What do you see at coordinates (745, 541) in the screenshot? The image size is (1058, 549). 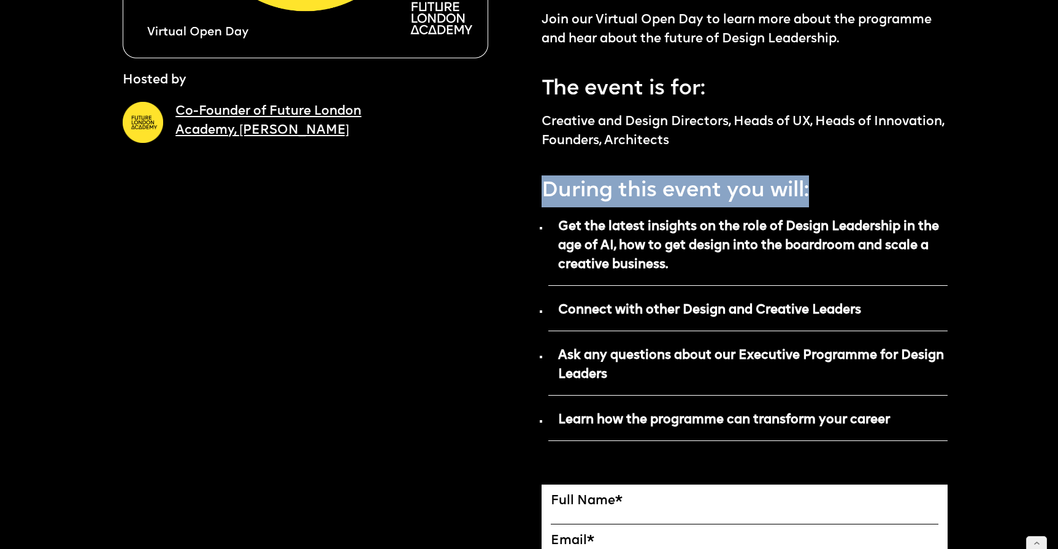 I see `label: Email` at bounding box center [745, 541].